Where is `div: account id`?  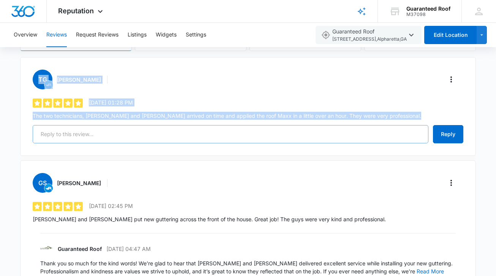 div: account id is located at coordinates (428, 14).